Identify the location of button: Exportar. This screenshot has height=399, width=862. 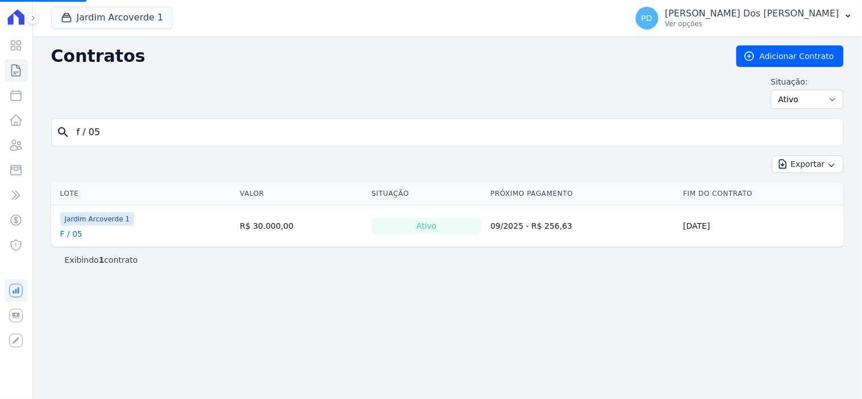
(808, 164).